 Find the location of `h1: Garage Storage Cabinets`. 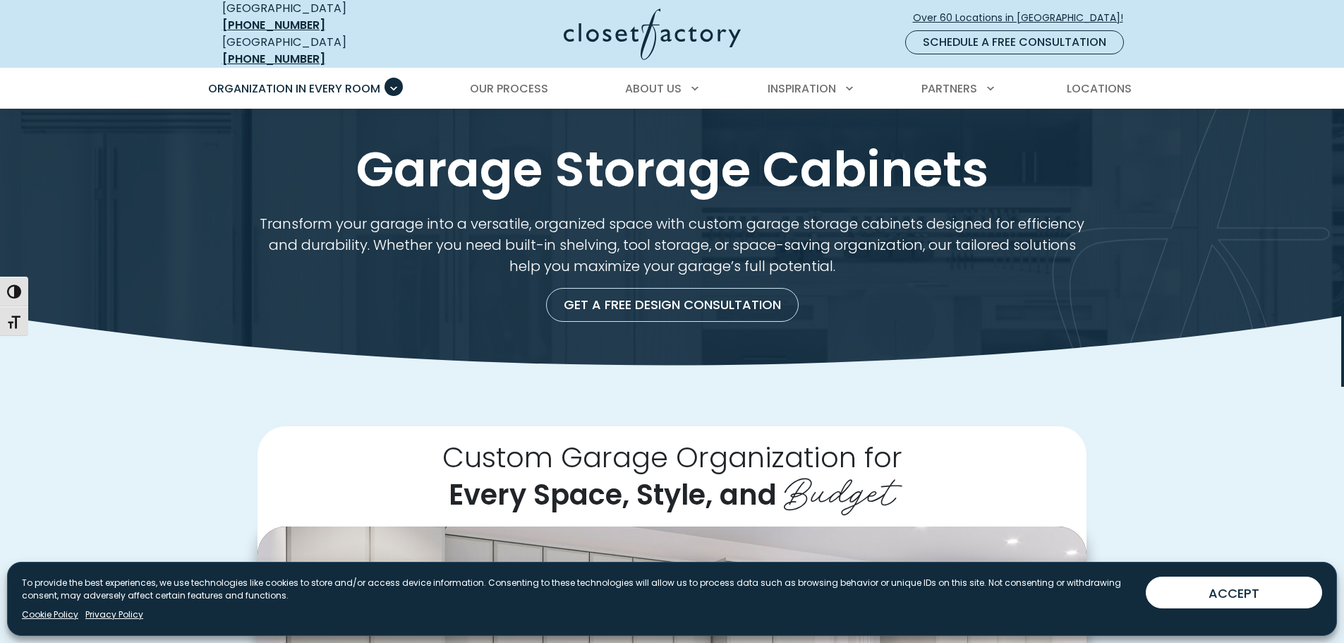

h1: Garage Storage Cabinets is located at coordinates (673, 169).